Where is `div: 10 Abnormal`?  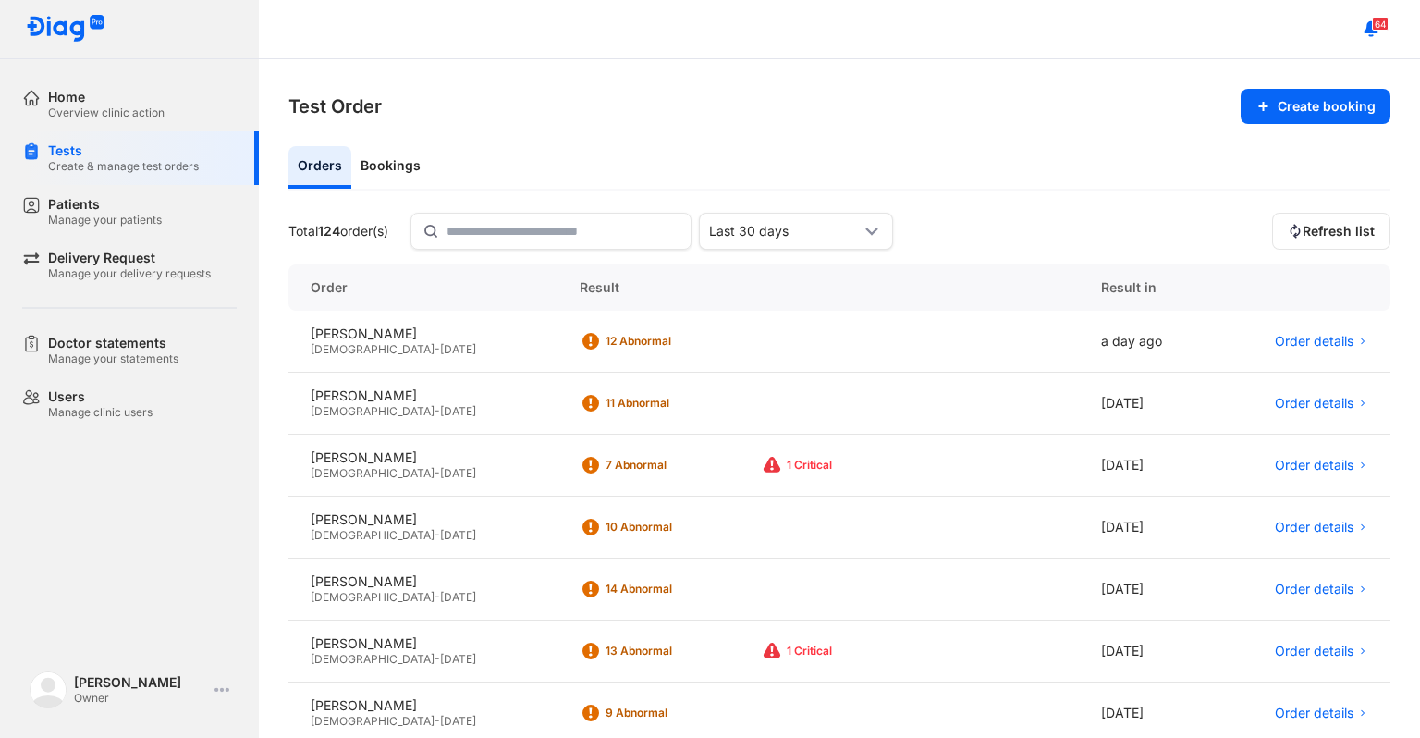 div: 10 Abnormal is located at coordinates (680, 527).